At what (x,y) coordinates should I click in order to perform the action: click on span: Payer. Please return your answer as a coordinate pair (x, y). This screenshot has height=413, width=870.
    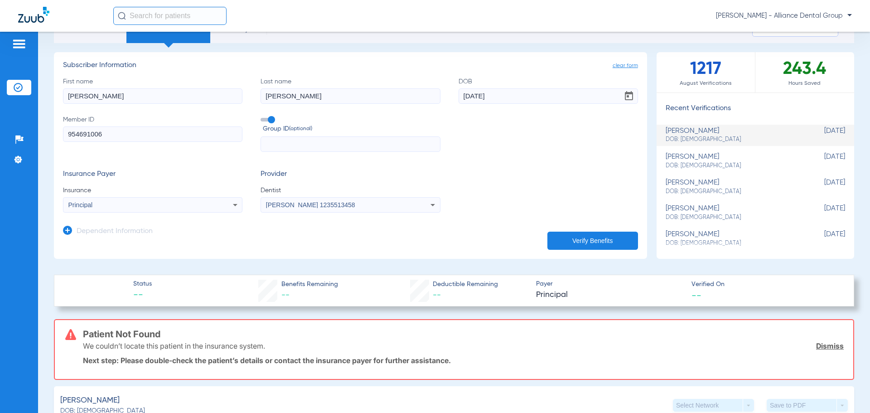
    Looking at the image, I should click on (610, 284).